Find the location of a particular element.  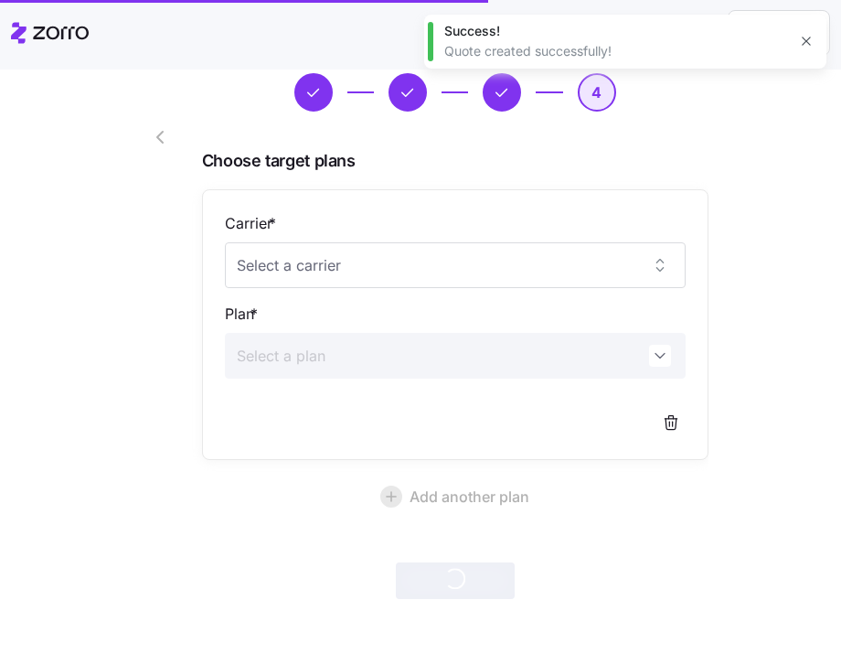

input: Select a plan is located at coordinates (455, 356).